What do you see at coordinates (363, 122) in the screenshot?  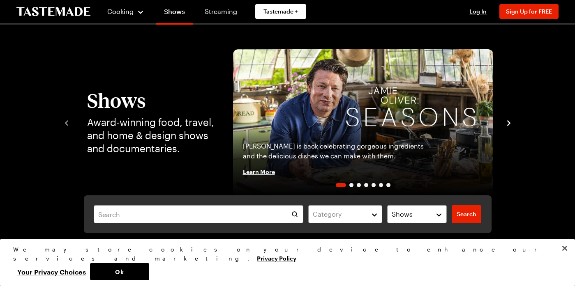 I see `div: 1 / 7` at bounding box center [363, 122].